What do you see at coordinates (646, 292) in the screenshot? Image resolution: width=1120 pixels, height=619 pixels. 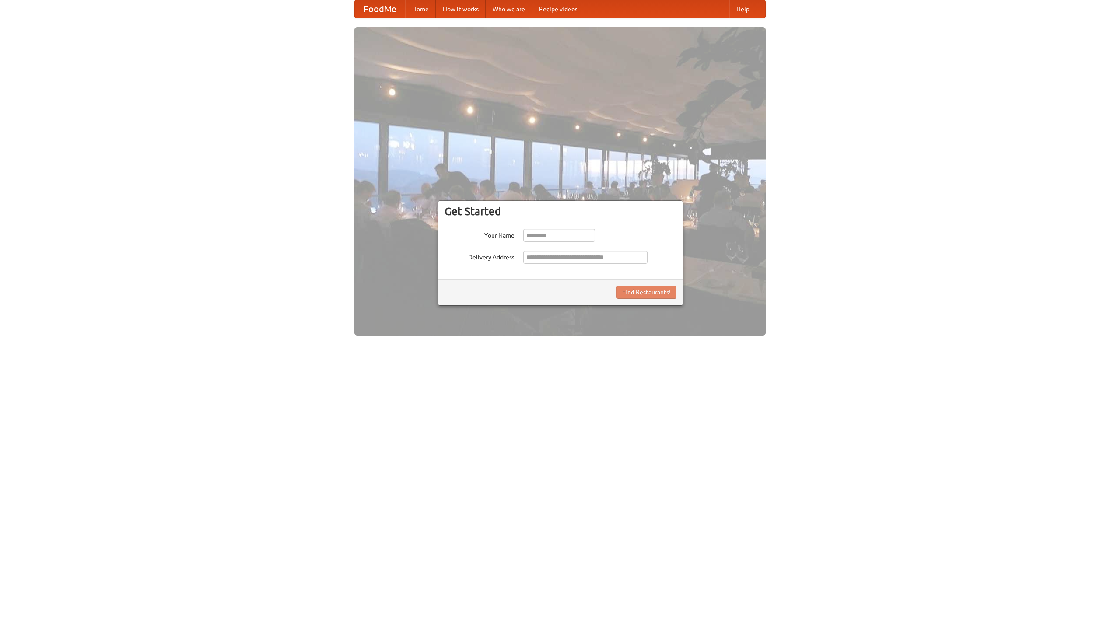 I see `button: Find Restaurants!` at bounding box center [646, 292].